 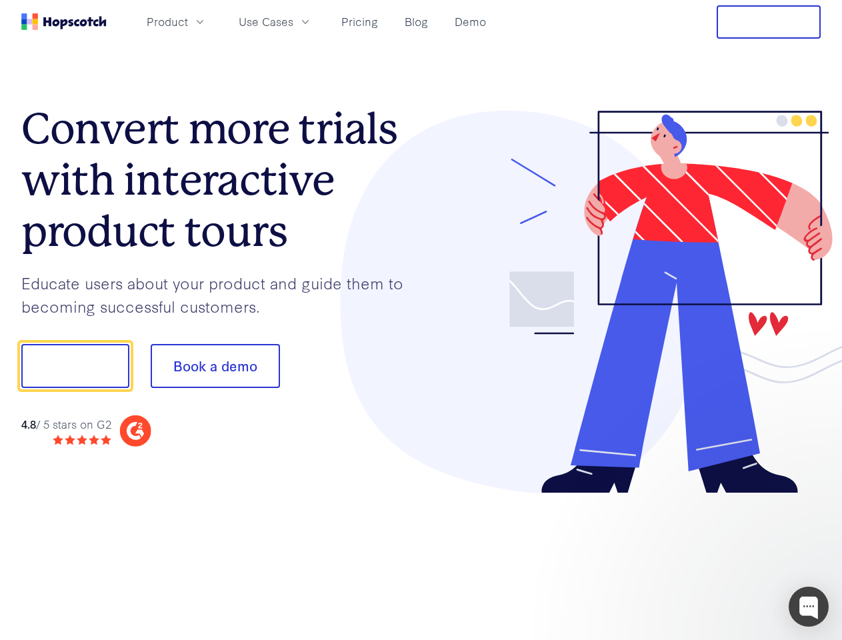 I want to click on a: Demo, so click(x=470, y=21).